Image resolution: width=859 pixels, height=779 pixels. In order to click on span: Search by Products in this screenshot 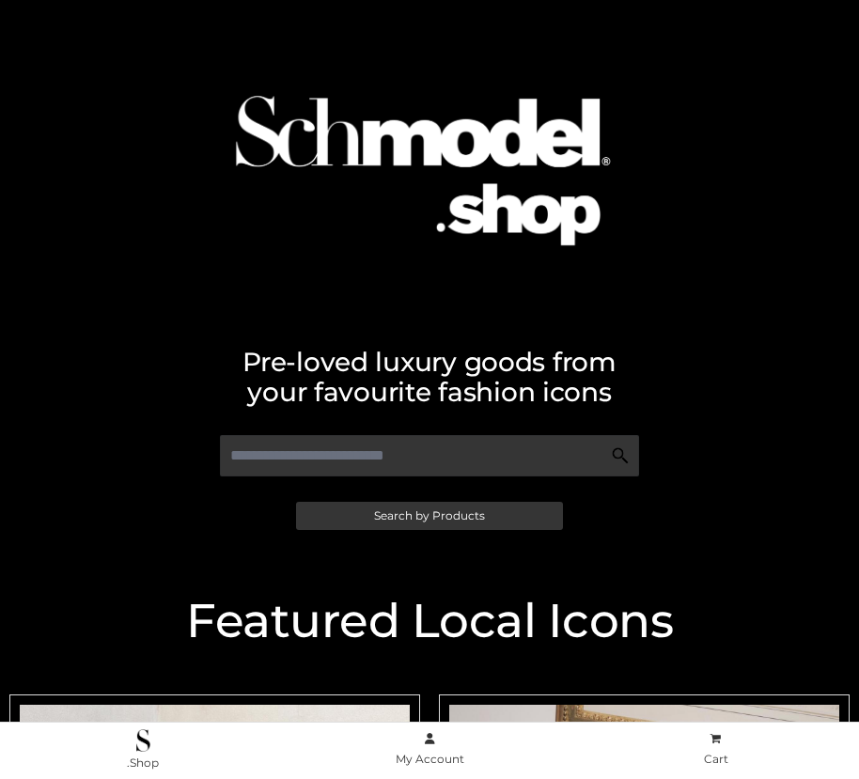, I will do `click(430, 516)`.